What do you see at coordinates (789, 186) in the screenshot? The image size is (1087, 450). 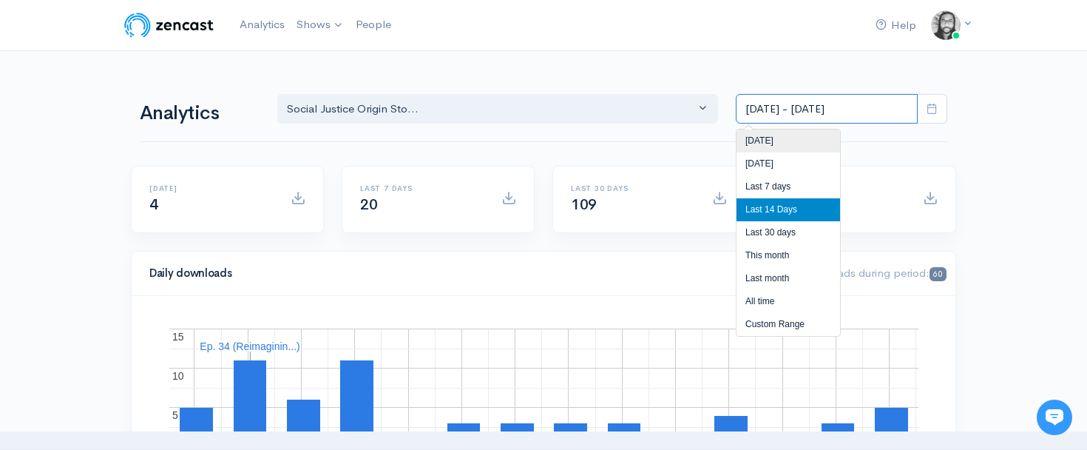 I see `li: Last 7 days` at bounding box center [789, 186].